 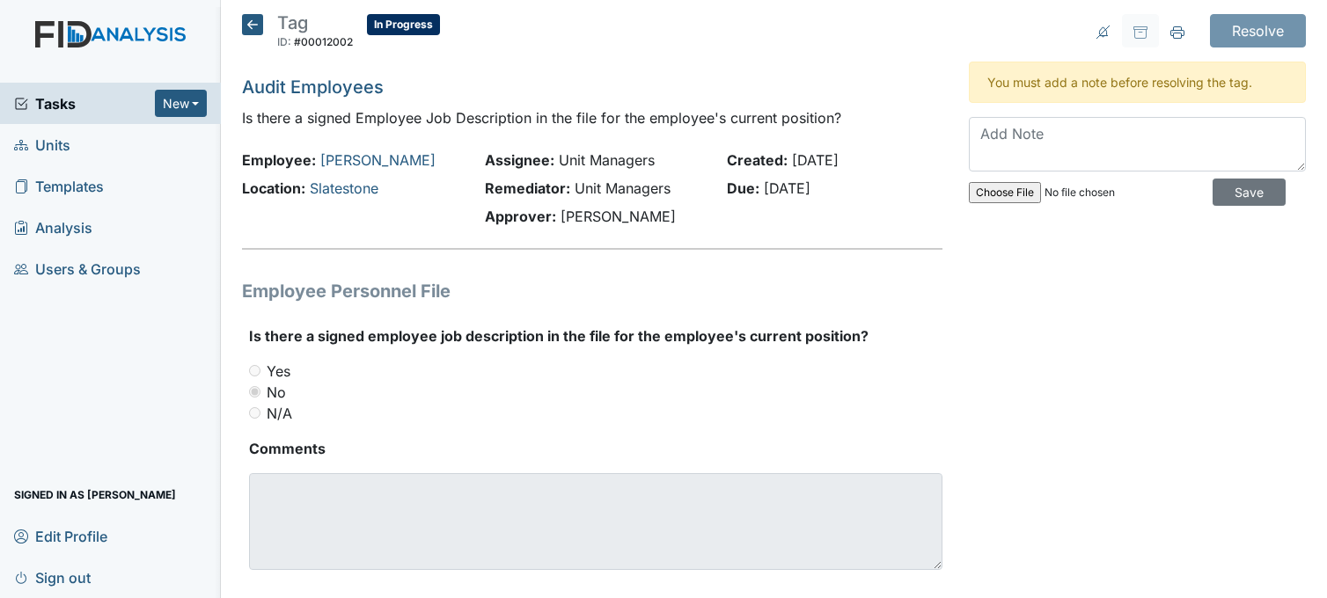 What do you see at coordinates (61, 536) in the screenshot?
I see `span: Edit Profile` at bounding box center [61, 536].